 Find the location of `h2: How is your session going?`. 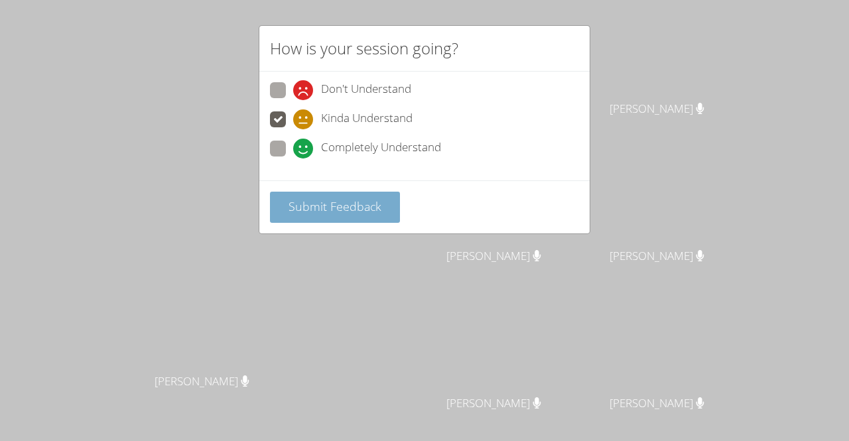

h2: How is your session going? is located at coordinates (364, 48).